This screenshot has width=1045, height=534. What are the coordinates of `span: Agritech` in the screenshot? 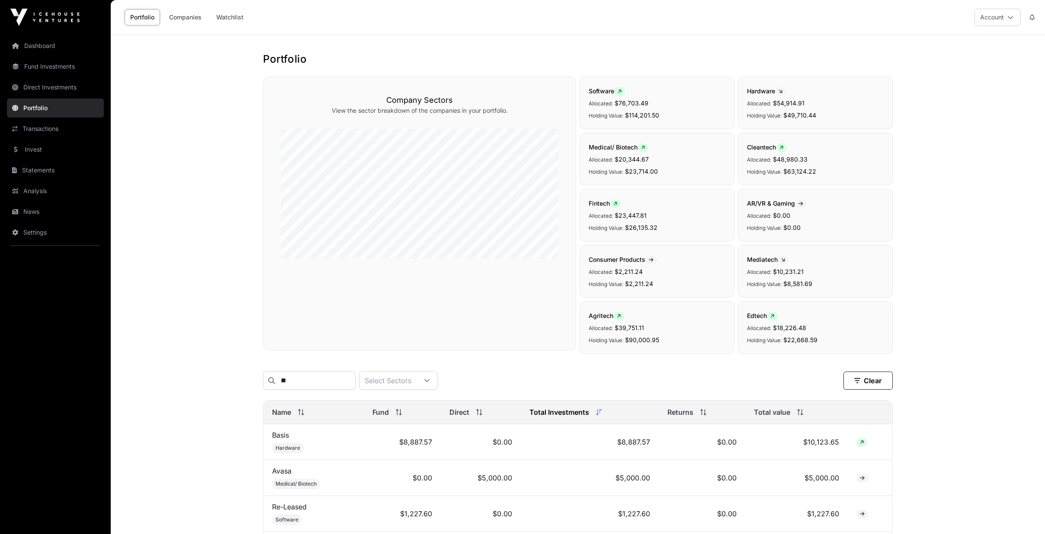 It's located at (606, 316).